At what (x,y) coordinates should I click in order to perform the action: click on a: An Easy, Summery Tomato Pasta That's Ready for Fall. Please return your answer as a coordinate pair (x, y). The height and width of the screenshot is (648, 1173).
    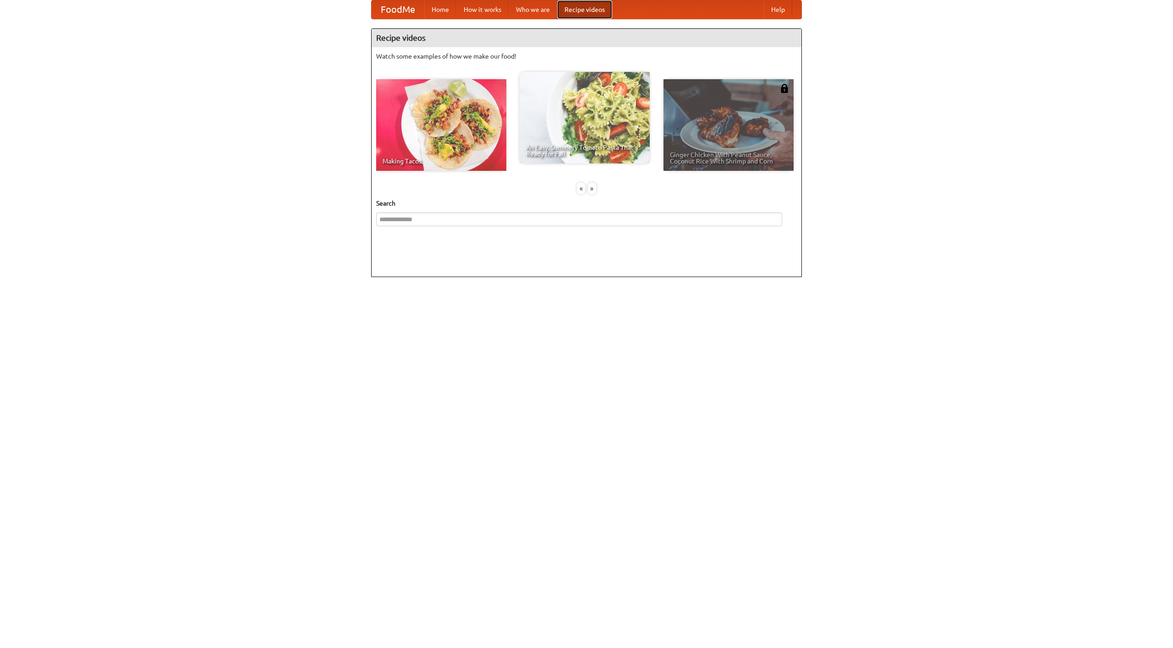
    Looking at the image, I should click on (585, 118).